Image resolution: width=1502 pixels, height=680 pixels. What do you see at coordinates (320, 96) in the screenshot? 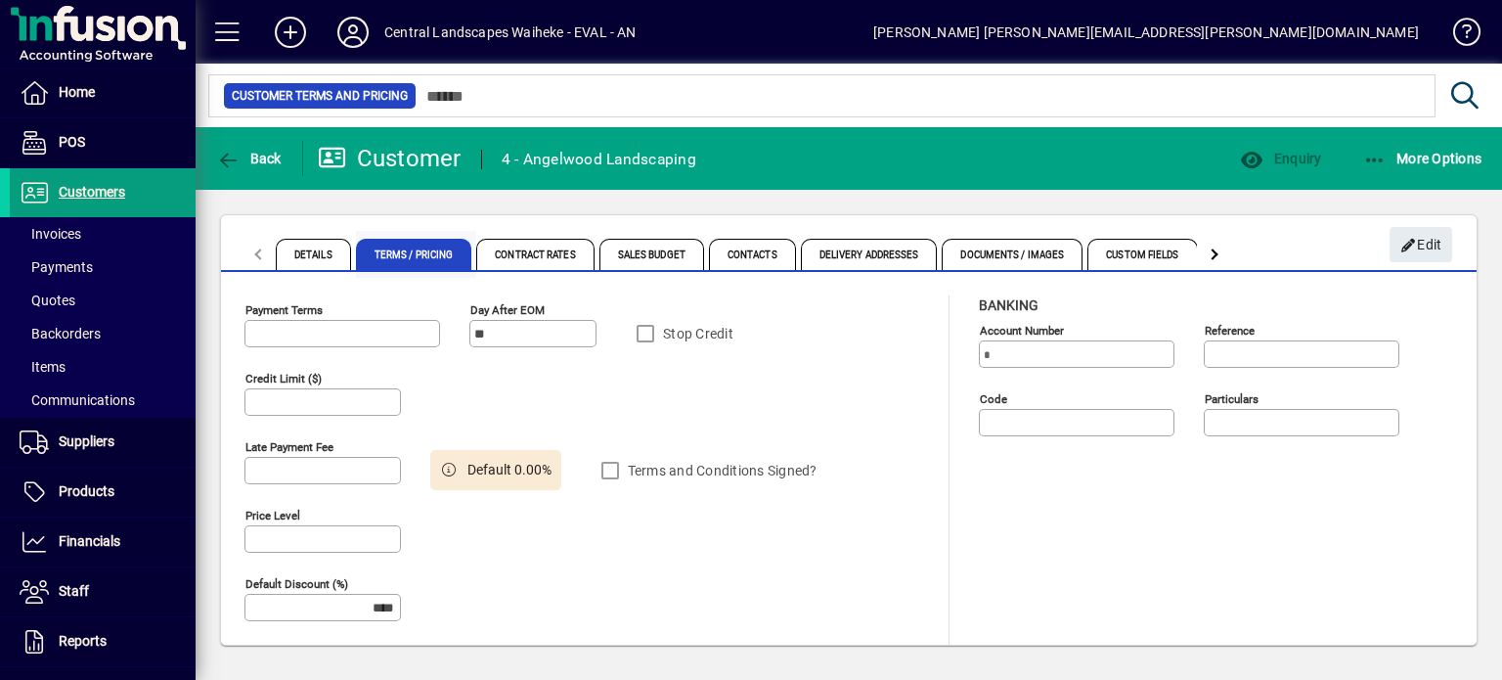
I see `span: Customer Terms and Pricing` at bounding box center [320, 96].